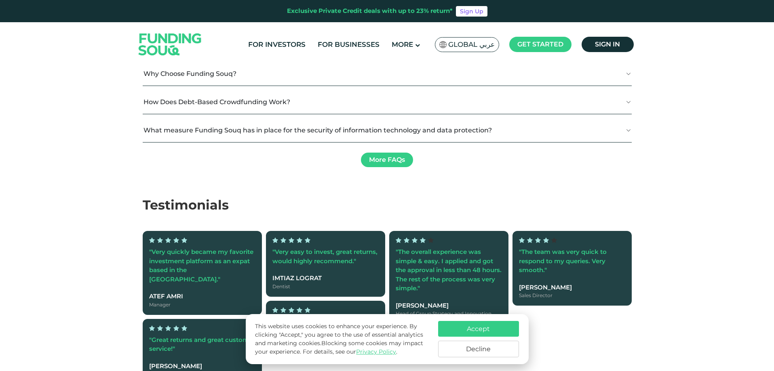 The width and height of the screenshot is (774, 371). Describe the element at coordinates (540, 44) in the screenshot. I see `span: Get started` at that location.